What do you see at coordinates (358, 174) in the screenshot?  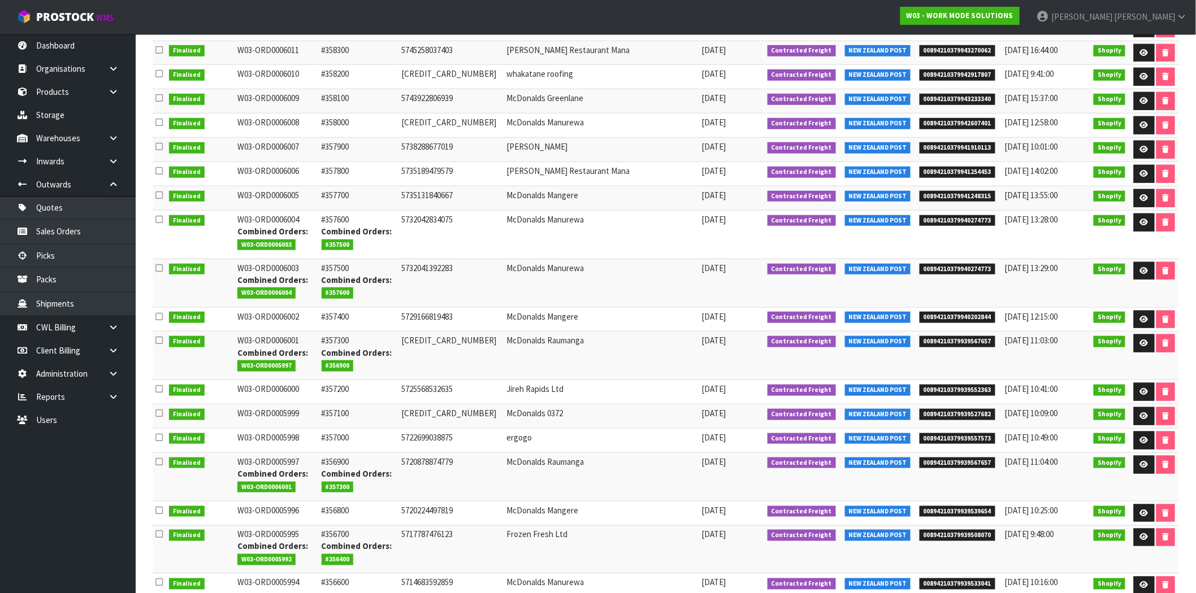 I see `td: #357800` at bounding box center [358, 174].